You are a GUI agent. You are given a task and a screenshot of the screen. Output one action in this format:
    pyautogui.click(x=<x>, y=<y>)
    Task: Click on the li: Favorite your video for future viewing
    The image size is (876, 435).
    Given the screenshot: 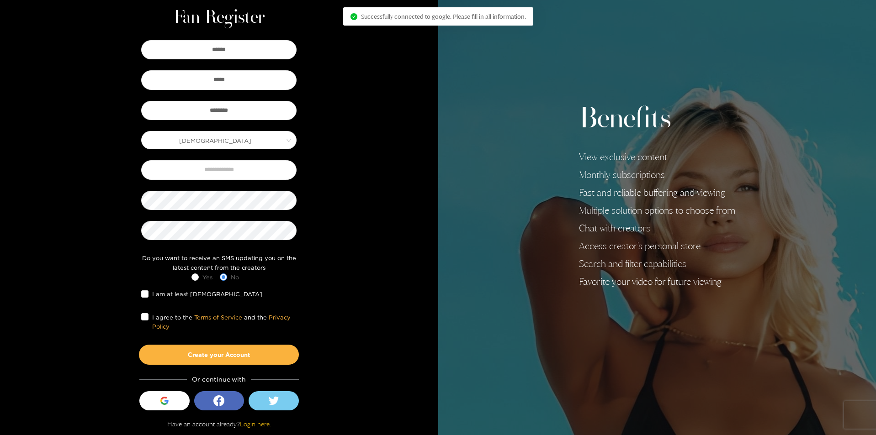 What is the action you would take?
    pyautogui.click(x=657, y=282)
    